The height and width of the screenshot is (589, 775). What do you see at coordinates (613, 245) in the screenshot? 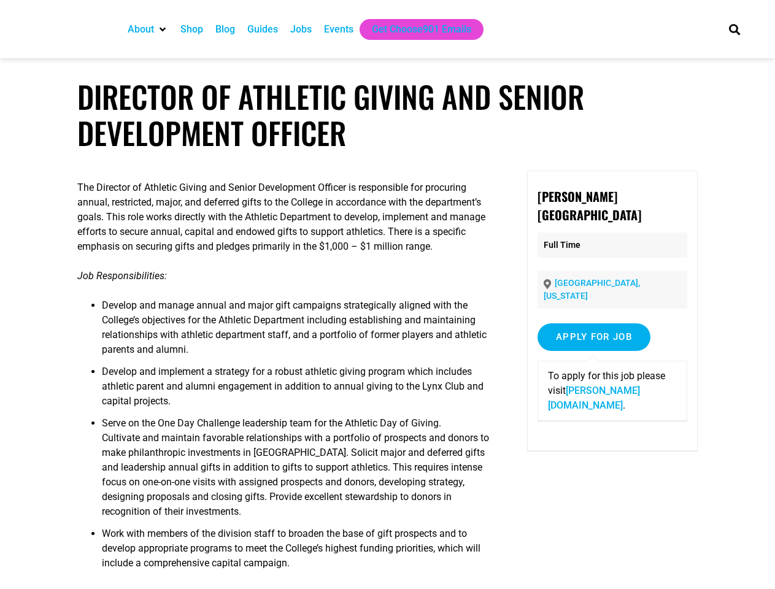
I see `p: Full Time` at bounding box center [613, 245].